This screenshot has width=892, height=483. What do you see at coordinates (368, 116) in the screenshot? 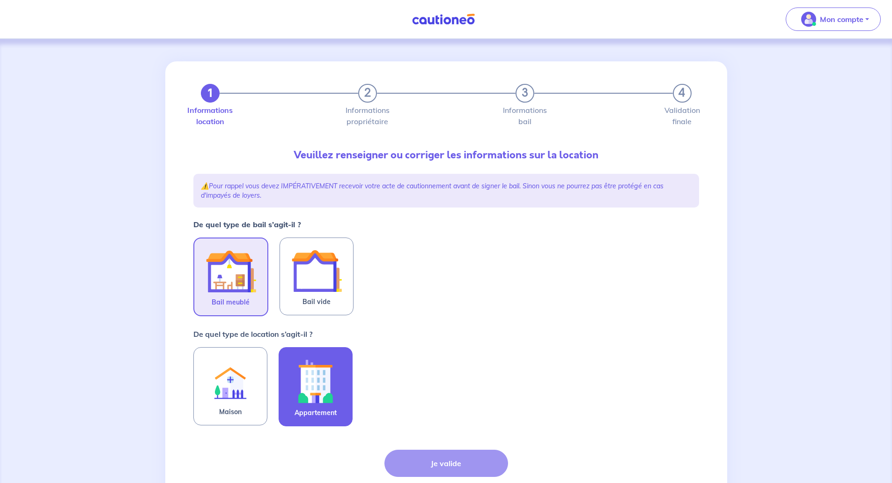
I see `label: Informations propriétaire` at bounding box center [368, 116].